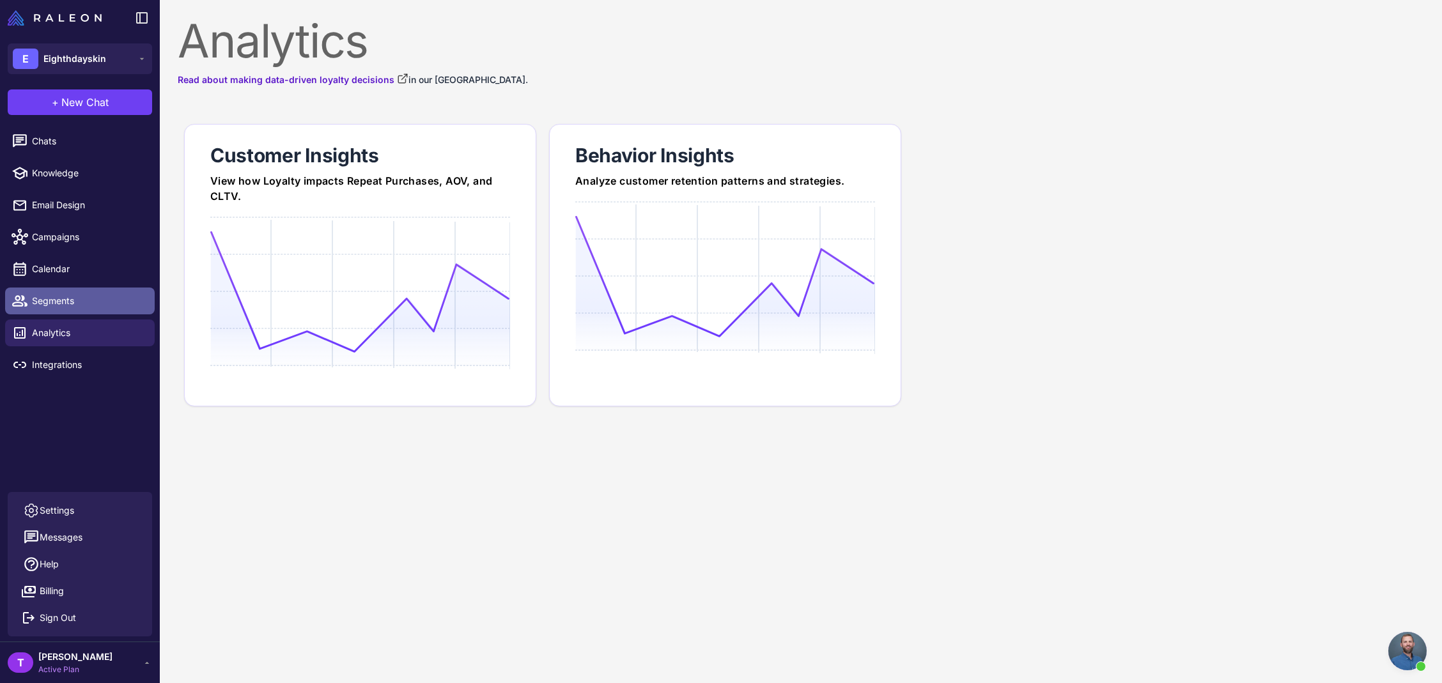 The image size is (1442, 683). Describe the element at coordinates (26, 59) in the screenshot. I see `div: E` at that location.